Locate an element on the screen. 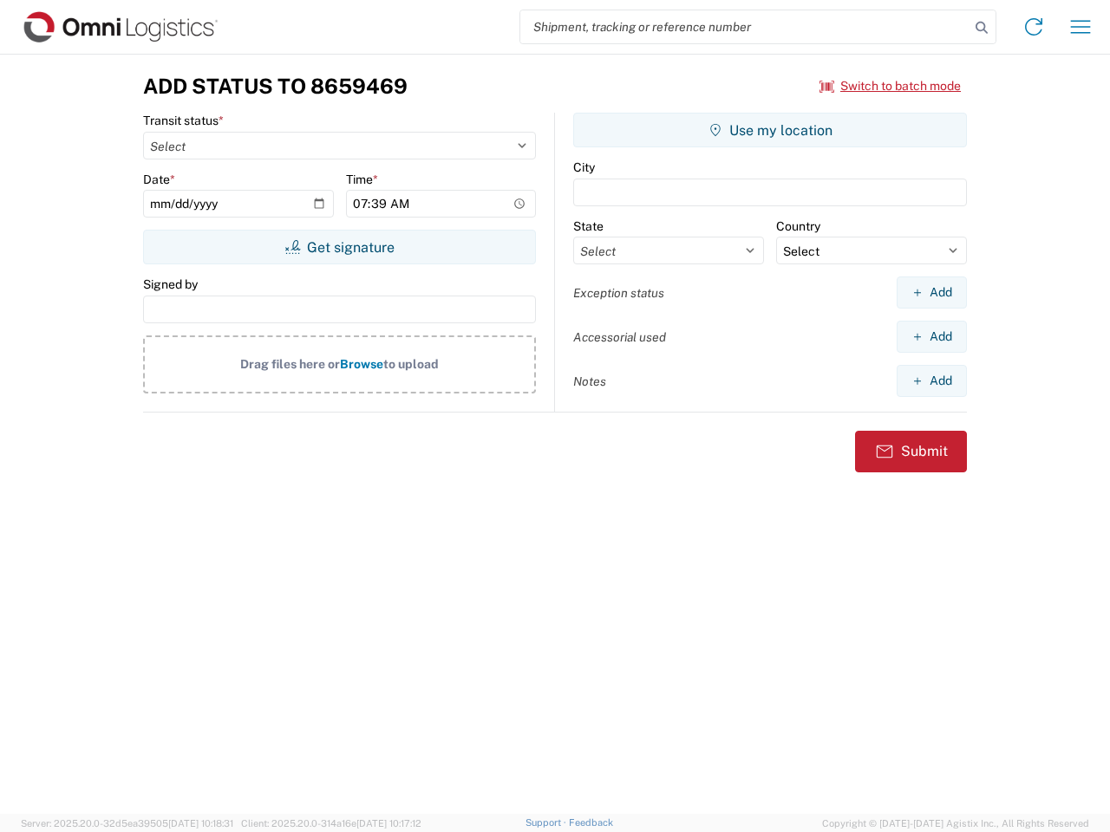  label: Country is located at coordinates (798, 226).